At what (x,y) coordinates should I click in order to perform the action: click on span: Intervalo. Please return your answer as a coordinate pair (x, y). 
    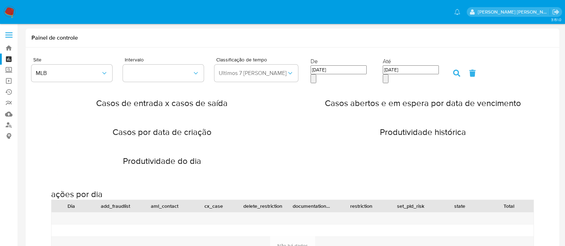
    Looking at the image, I should click on (171, 60).